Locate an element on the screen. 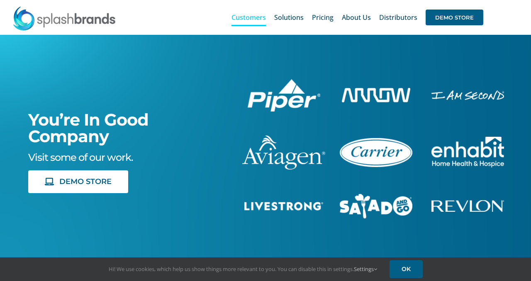 The height and width of the screenshot is (281, 531). img: Salad And Go Store is located at coordinates (376, 206).